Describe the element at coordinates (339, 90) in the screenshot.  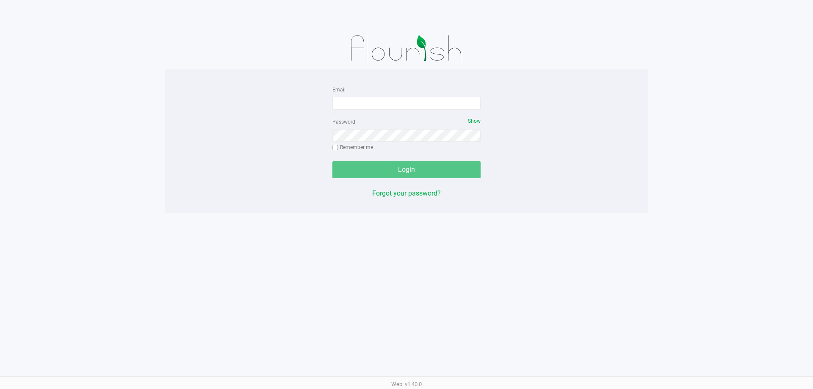
I see `label: Email` at that location.